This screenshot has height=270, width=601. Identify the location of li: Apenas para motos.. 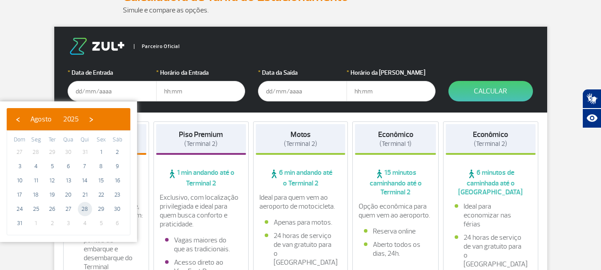
(301, 222).